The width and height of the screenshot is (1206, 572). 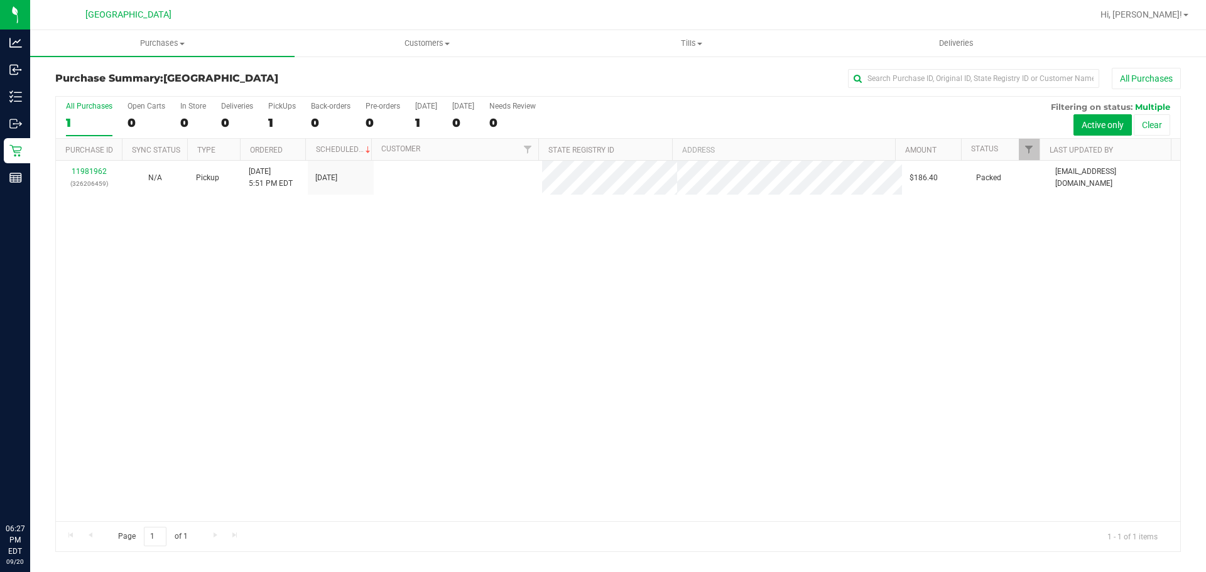 I want to click on div: All Purchases, so click(x=89, y=106).